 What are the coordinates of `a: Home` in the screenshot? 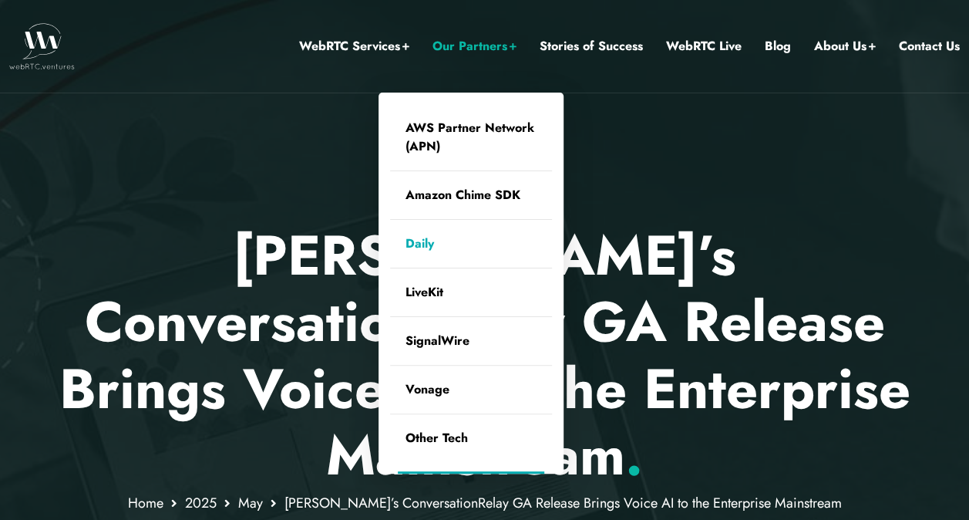 It's located at (146, 503).